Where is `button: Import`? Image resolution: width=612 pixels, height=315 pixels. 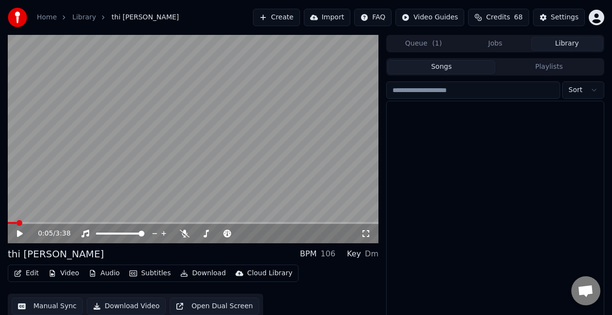
button: Import is located at coordinates (327, 17).